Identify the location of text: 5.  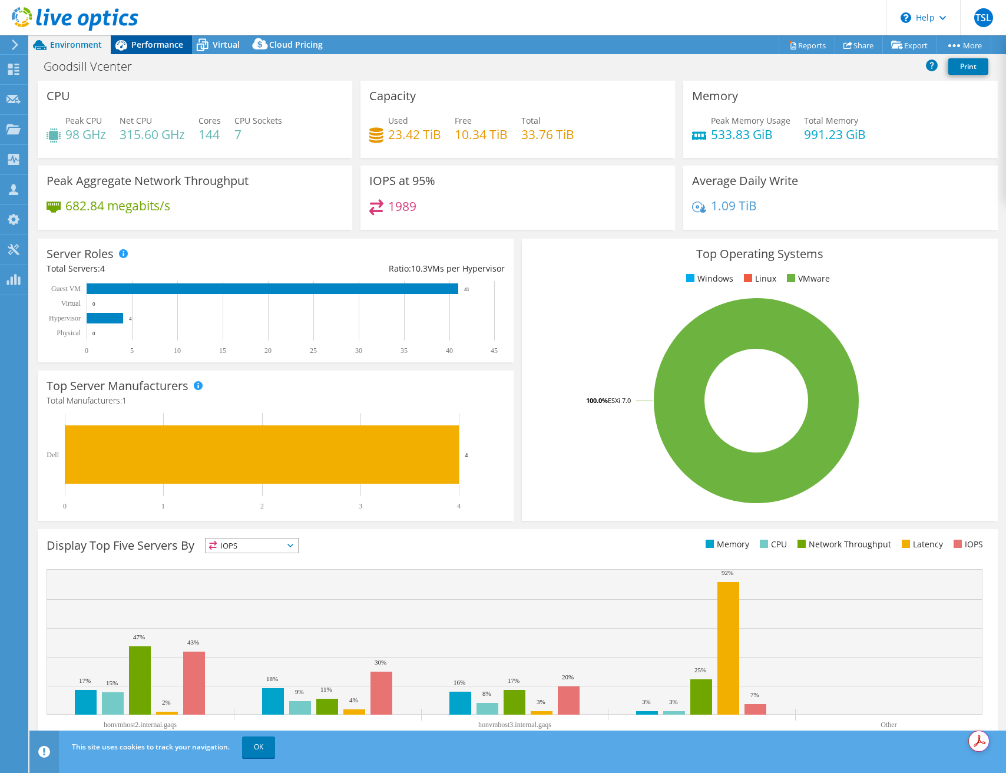
(132, 351).